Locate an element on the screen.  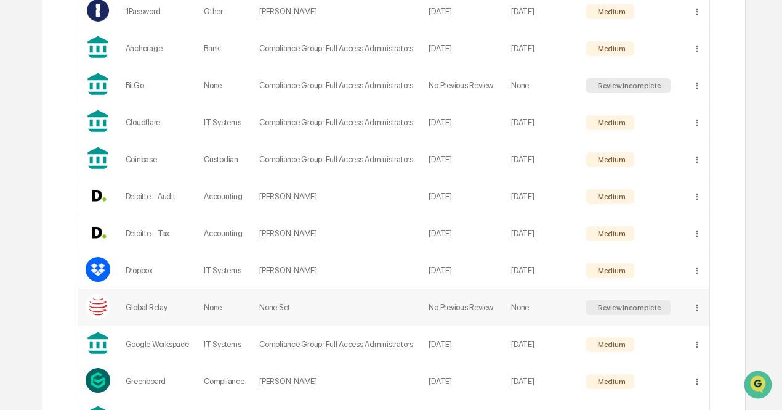
a: 🔎Data Lookup is located at coordinates (45, 184).